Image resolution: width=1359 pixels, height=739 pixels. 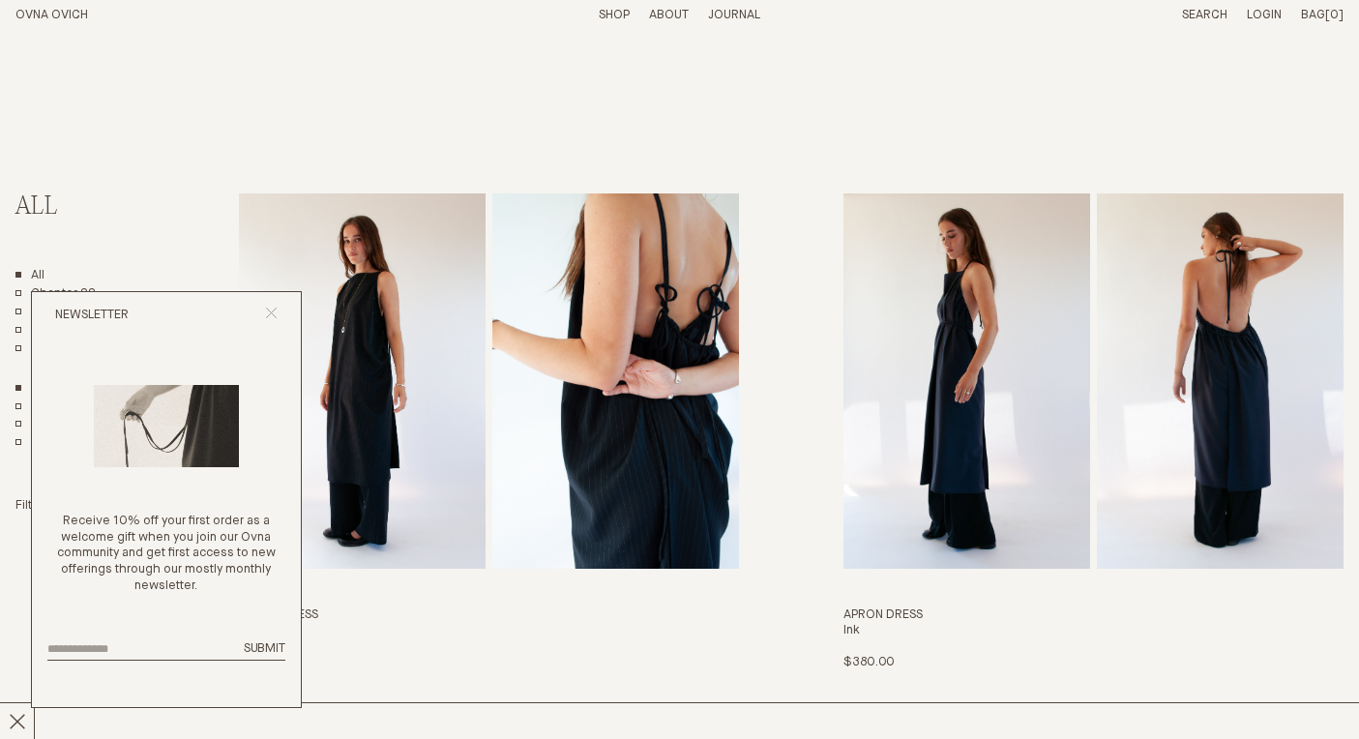 What do you see at coordinates (36, 506) in the screenshot?
I see `h4: Filter` at bounding box center [36, 506].